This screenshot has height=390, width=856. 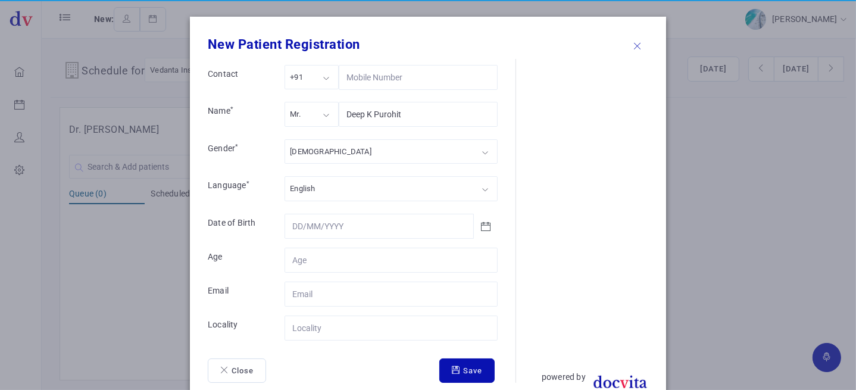 I want to click on input: DD/MM/YYYY, so click(x=379, y=226).